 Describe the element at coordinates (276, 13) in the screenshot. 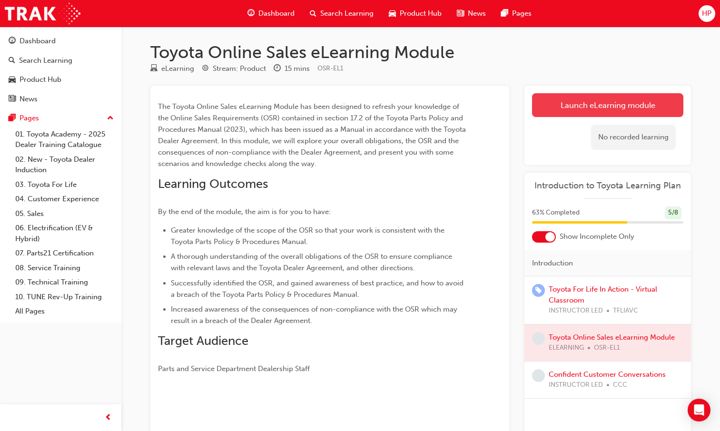

I see `span: Dashboard` at that location.